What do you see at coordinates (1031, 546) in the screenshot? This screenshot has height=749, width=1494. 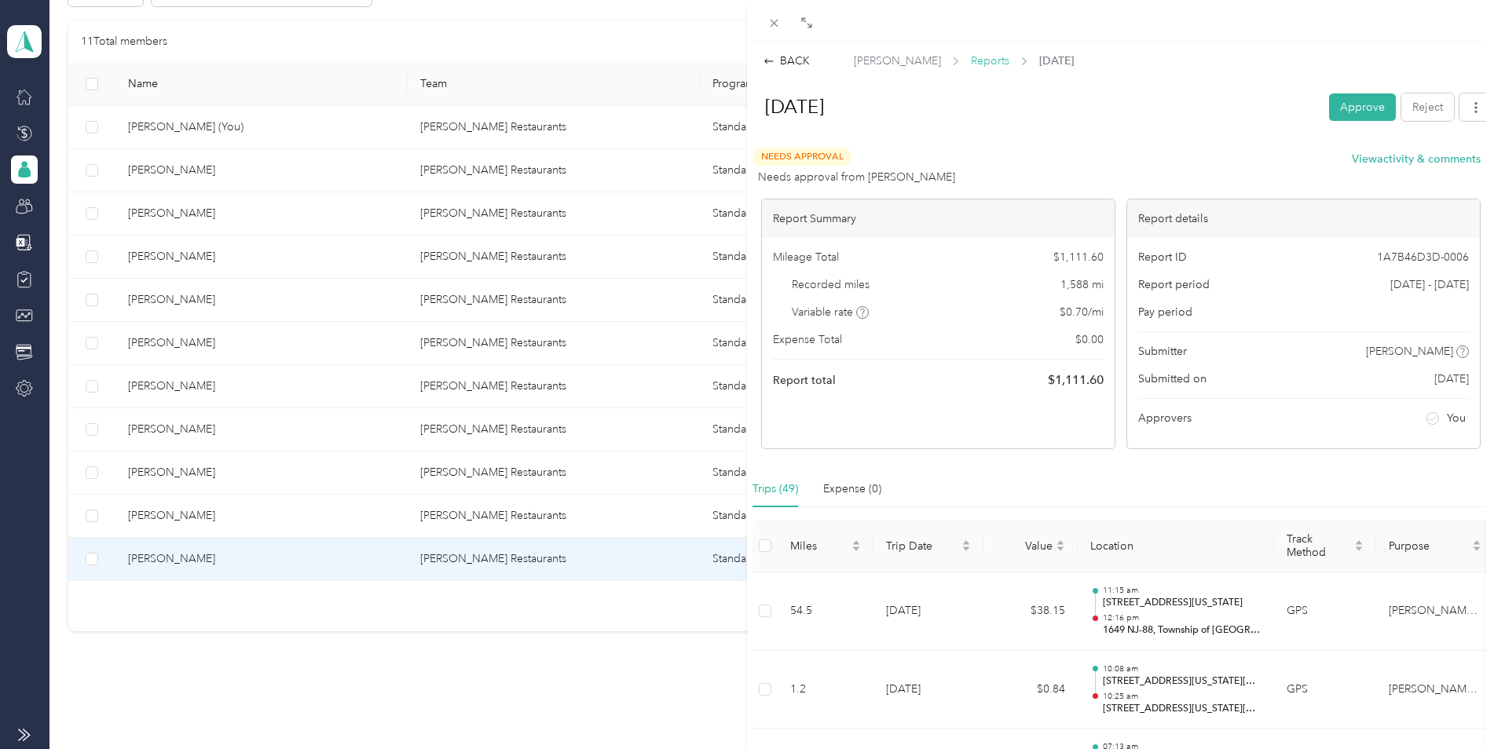 I see `th: Value` at bounding box center [1031, 546].